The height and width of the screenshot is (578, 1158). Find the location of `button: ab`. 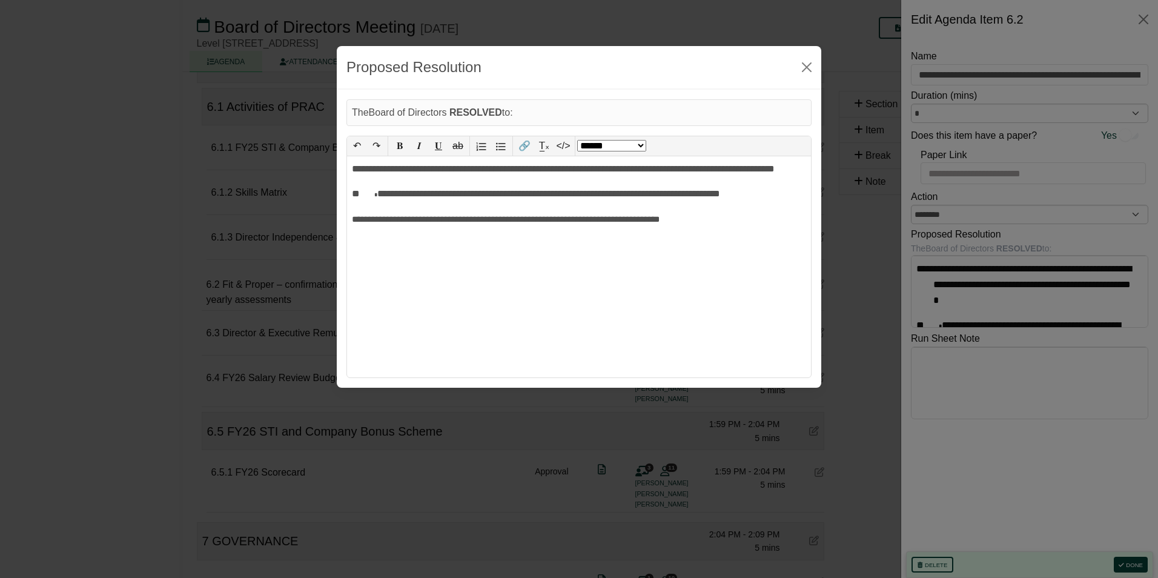

button: ab is located at coordinates (458, 146).